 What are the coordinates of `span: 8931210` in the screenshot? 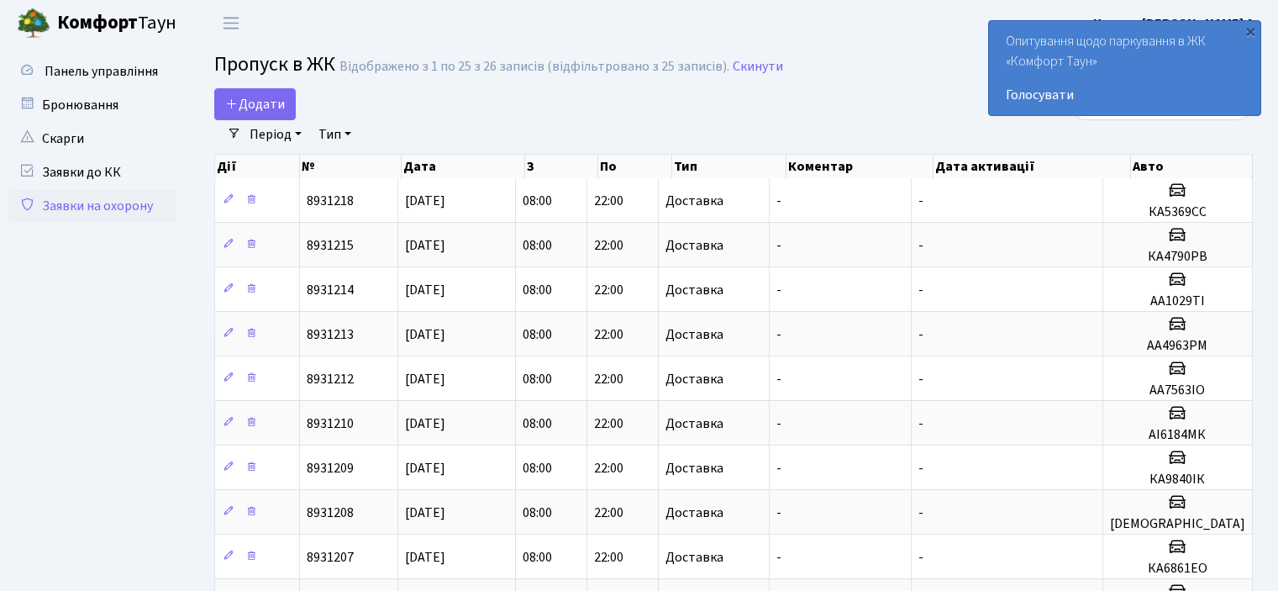 It's located at (330, 424).